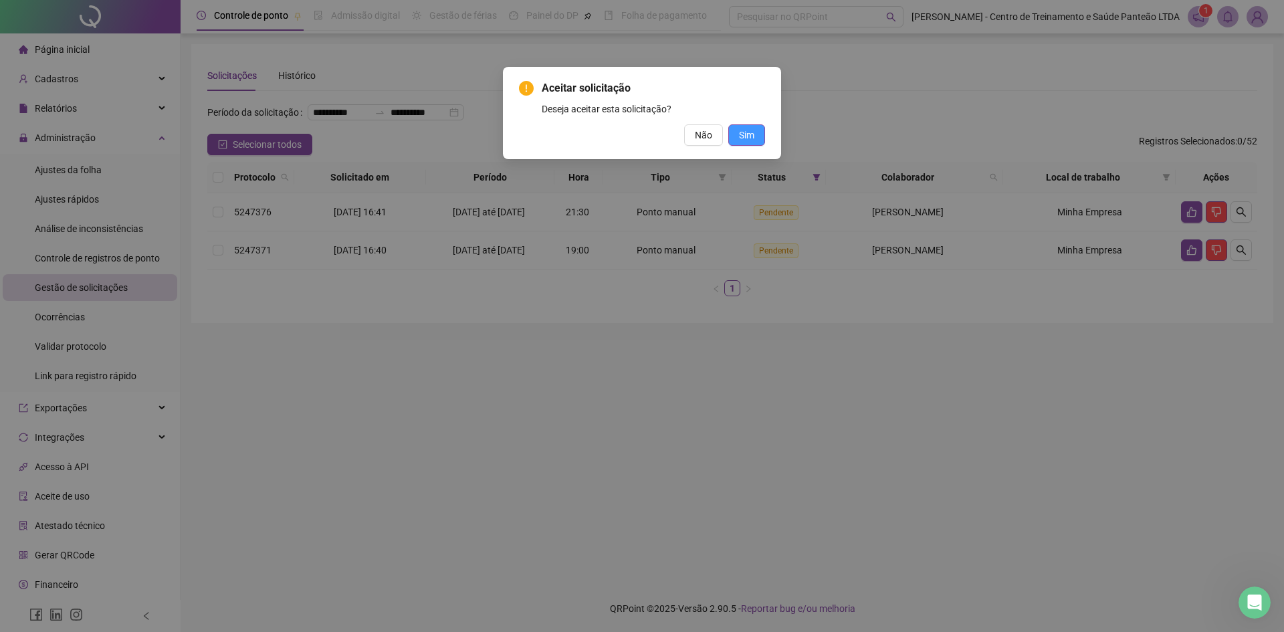 This screenshot has height=632, width=1284. I want to click on button: Sim, so click(746, 135).